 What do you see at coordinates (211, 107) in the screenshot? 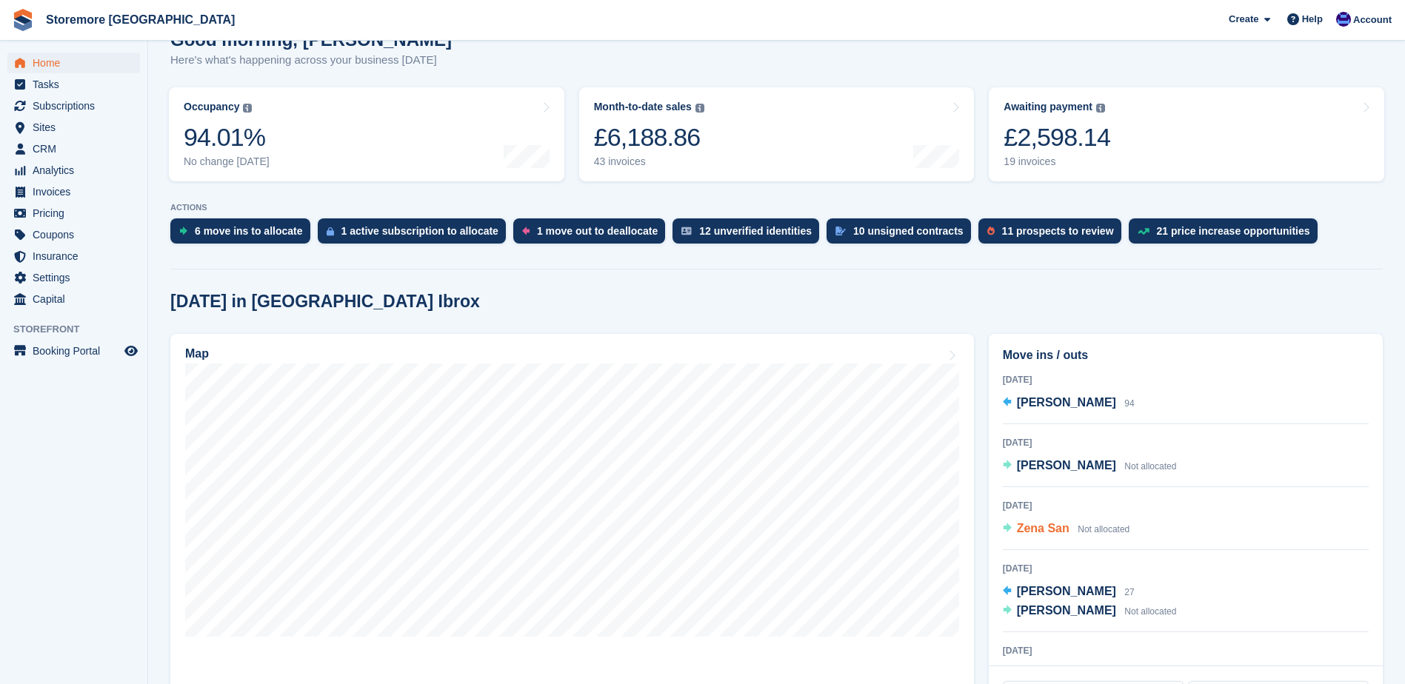
I see `div: Occupancy` at bounding box center [211, 107].